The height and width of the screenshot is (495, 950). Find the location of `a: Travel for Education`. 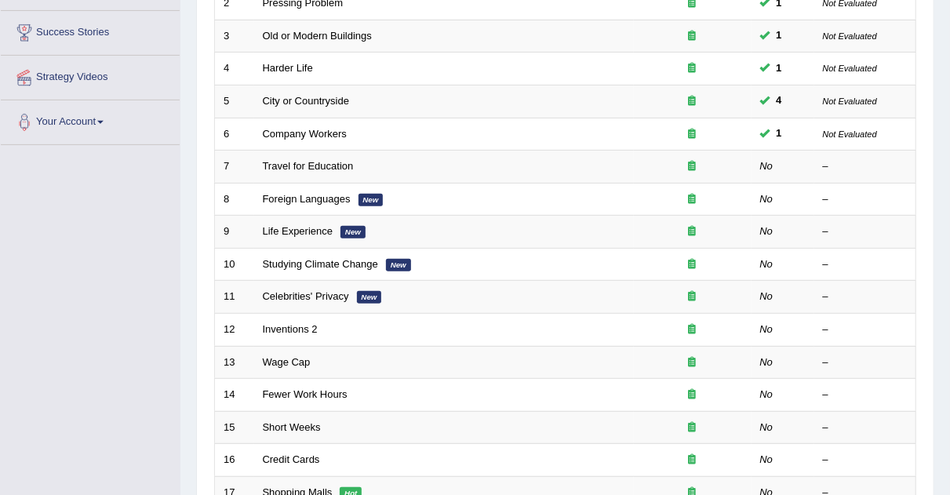

a: Travel for Education is located at coordinates (308, 166).